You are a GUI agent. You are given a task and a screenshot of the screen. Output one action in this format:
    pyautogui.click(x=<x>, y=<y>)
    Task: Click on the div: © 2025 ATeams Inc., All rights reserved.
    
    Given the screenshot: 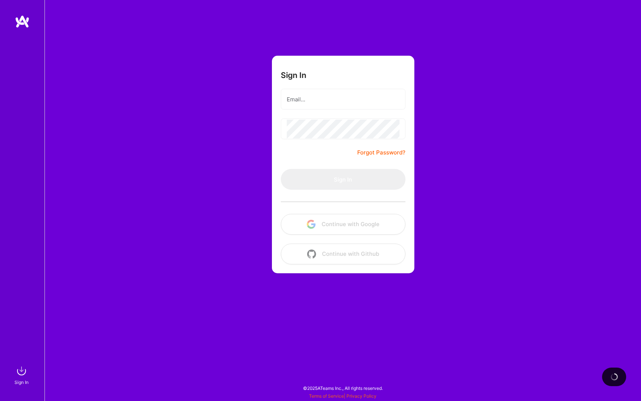 What is the action you would take?
    pyautogui.click(x=343, y=388)
    